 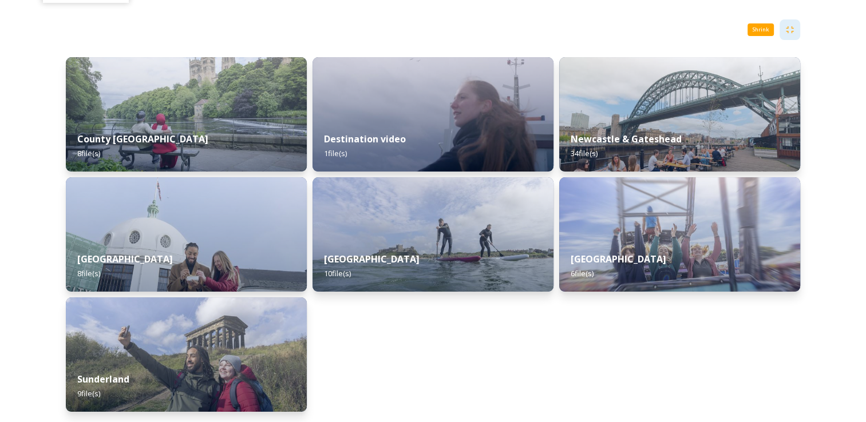 I want to click on strong: Newcastle & Gateshead, so click(x=626, y=139).